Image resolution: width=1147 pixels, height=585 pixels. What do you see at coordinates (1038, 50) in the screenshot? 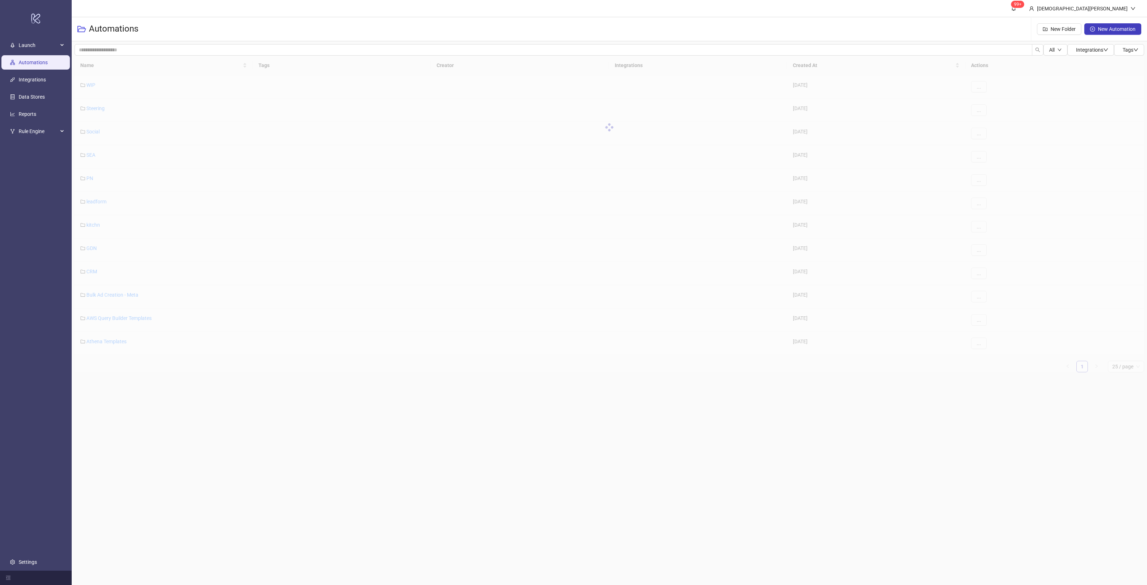
I see `span: search` at bounding box center [1038, 50].